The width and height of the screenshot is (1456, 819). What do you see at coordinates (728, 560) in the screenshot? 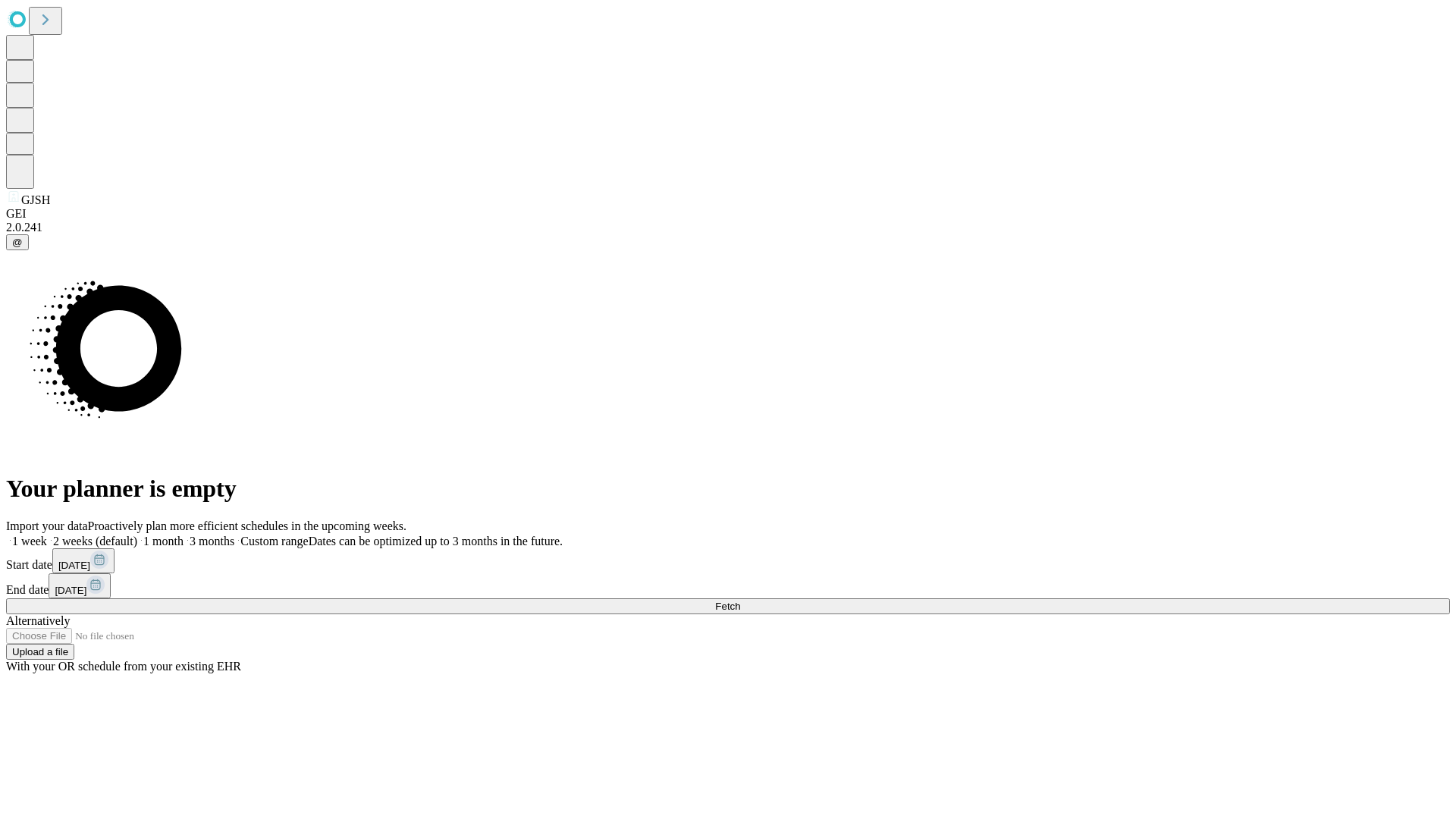
I see `div: Start date` at bounding box center [728, 560].